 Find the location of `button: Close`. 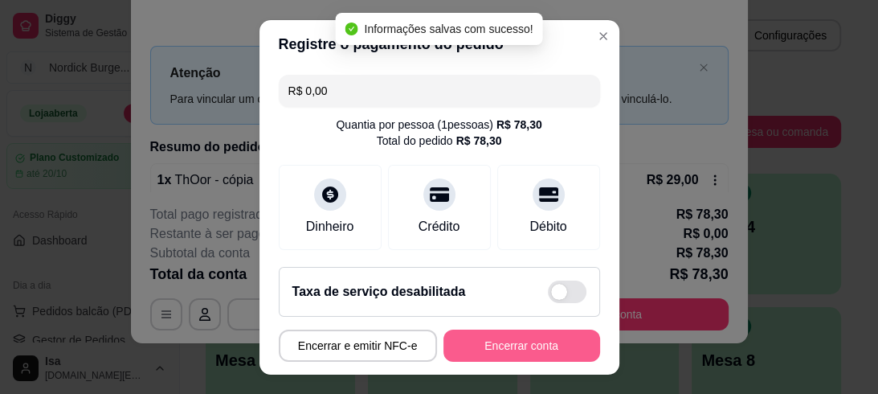

button: Close is located at coordinates (604, 36).